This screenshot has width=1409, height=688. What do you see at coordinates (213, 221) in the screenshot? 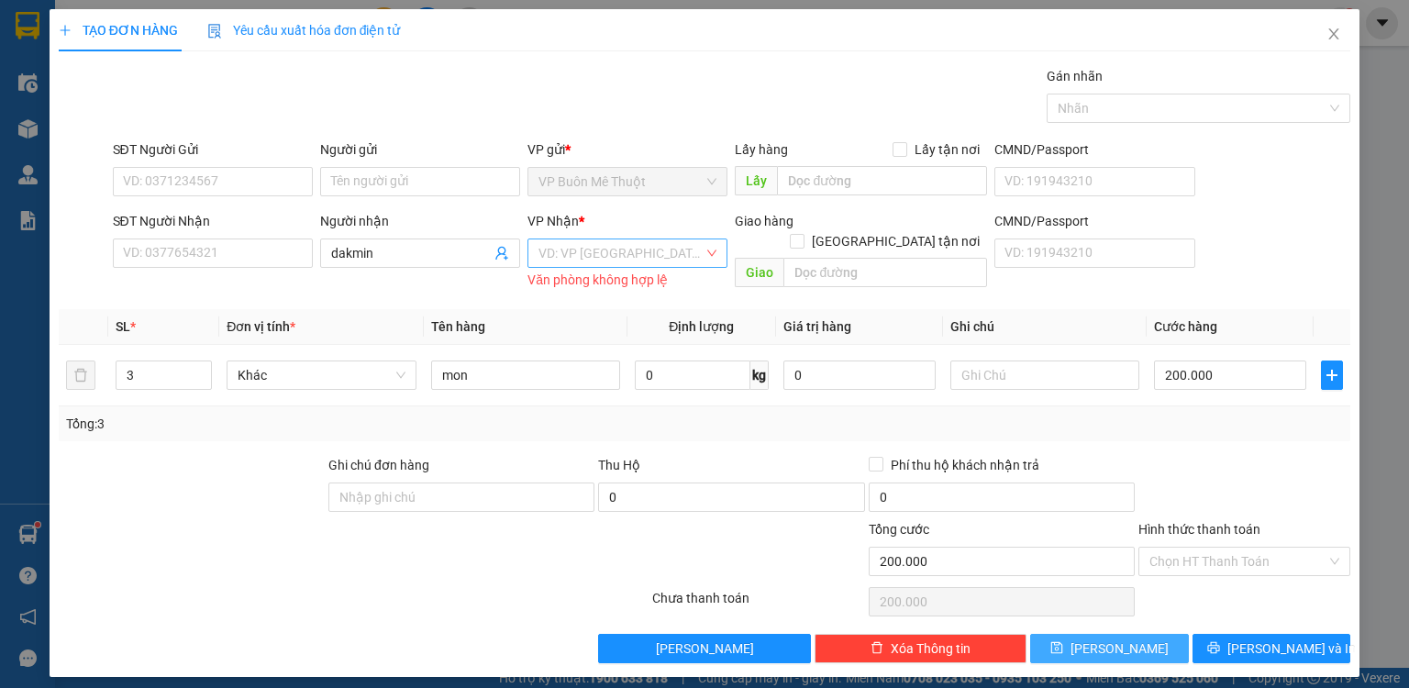
I see `div: SĐT Người Nhận` at bounding box center [213, 221].